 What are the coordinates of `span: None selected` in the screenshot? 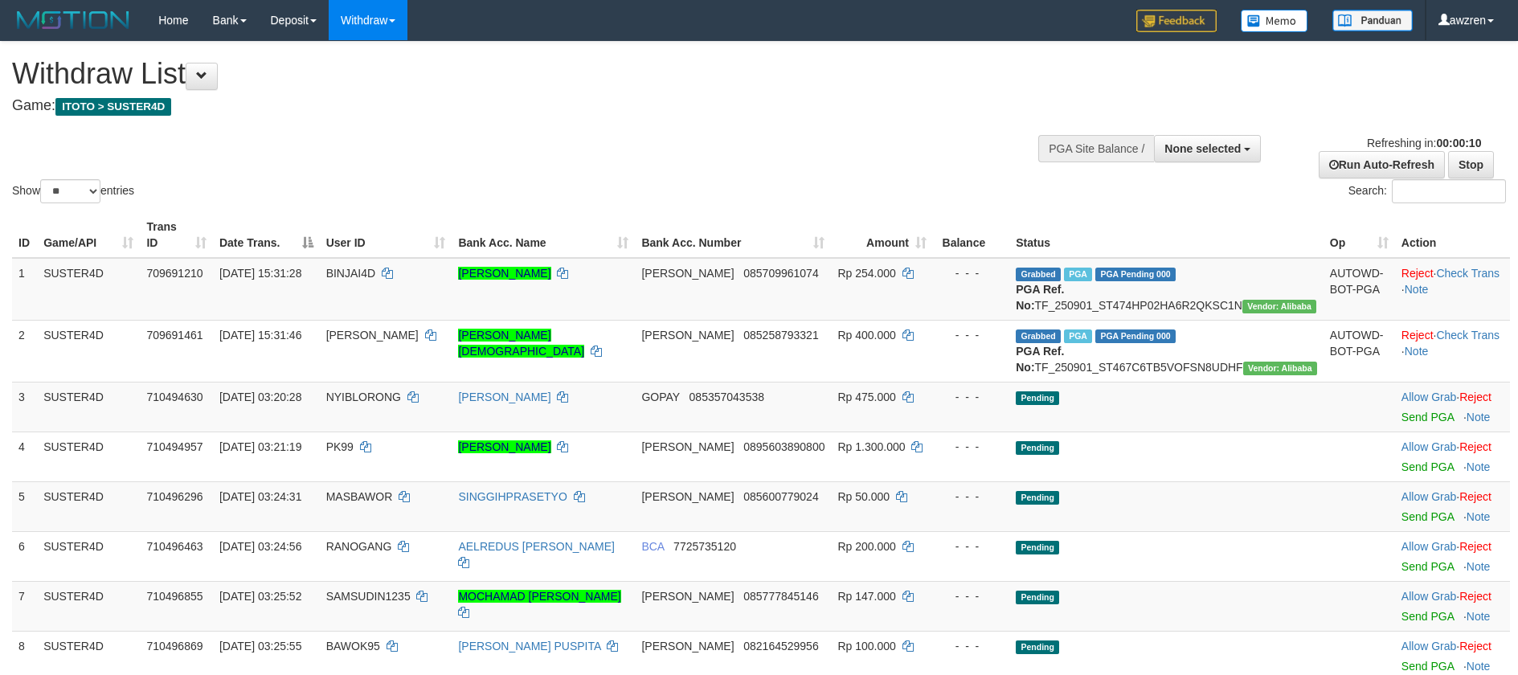 It's located at (1202, 149).